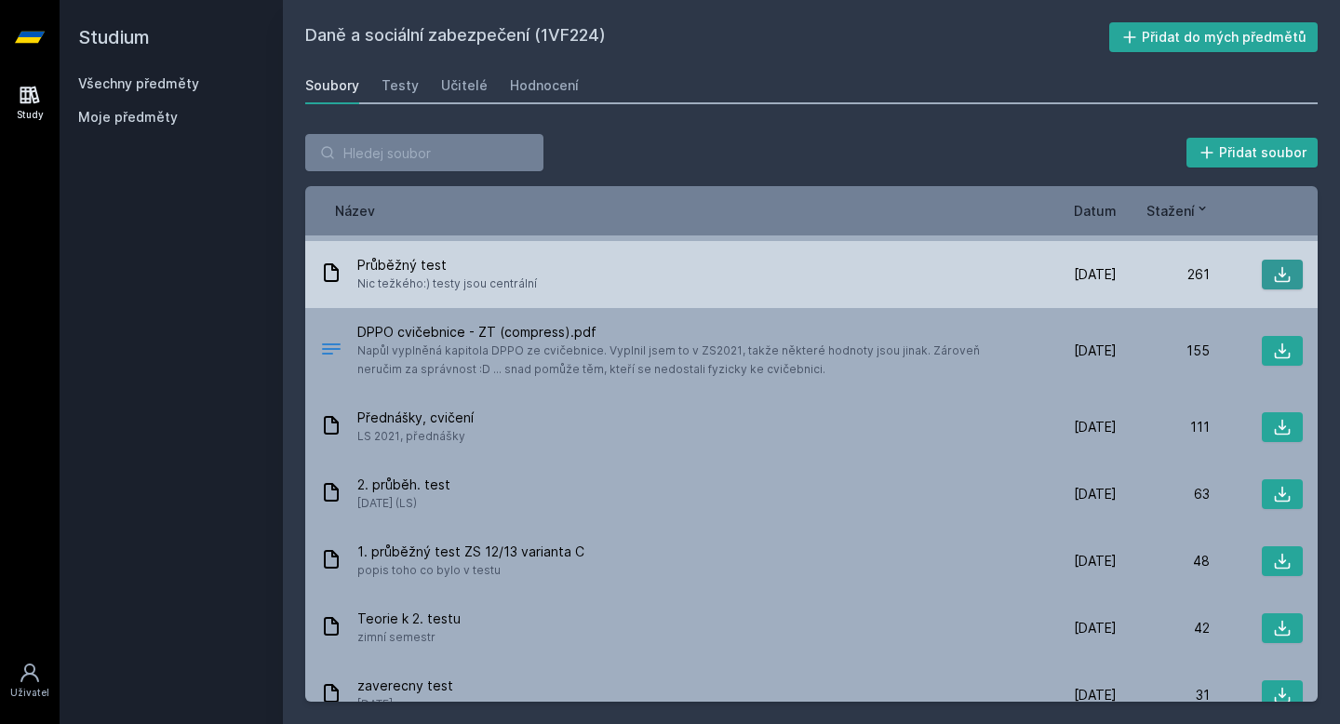 This screenshot has height=724, width=1340. What do you see at coordinates (30, 693) in the screenshot?
I see `div: Uživatel` at bounding box center [30, 693].